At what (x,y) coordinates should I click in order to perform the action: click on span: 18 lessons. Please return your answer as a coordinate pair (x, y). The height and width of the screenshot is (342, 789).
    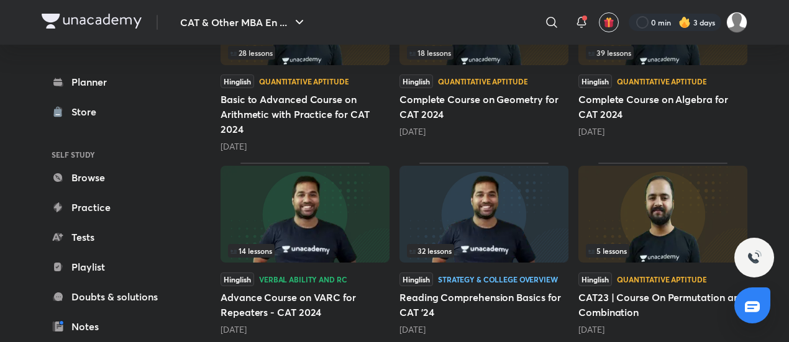
    Looking at the image, I should click on (430, 53).